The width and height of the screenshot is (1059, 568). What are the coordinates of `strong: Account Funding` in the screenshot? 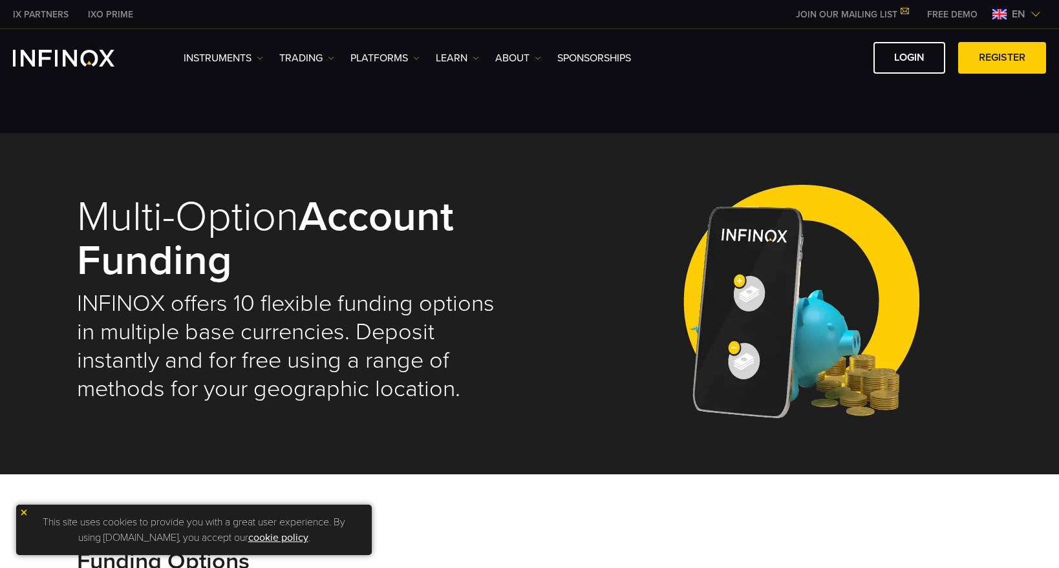 It's located at (265, 239).